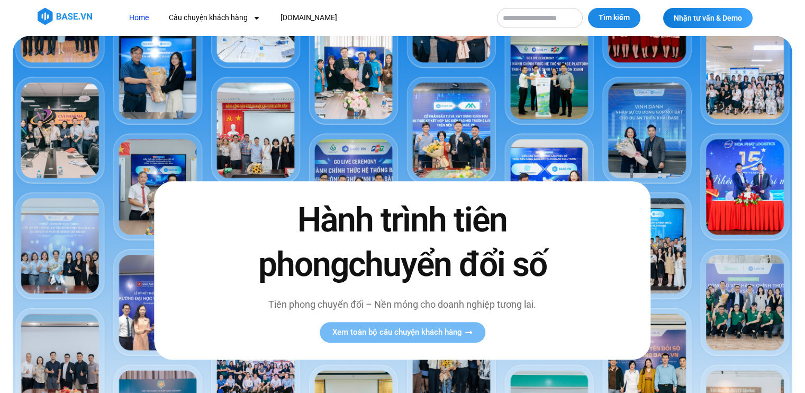 The width and height of the screenshot is (805, 393). Describe the element at coordinates (614, 18) in the screenshot. I see `span: Tìm kiếm` at that location.